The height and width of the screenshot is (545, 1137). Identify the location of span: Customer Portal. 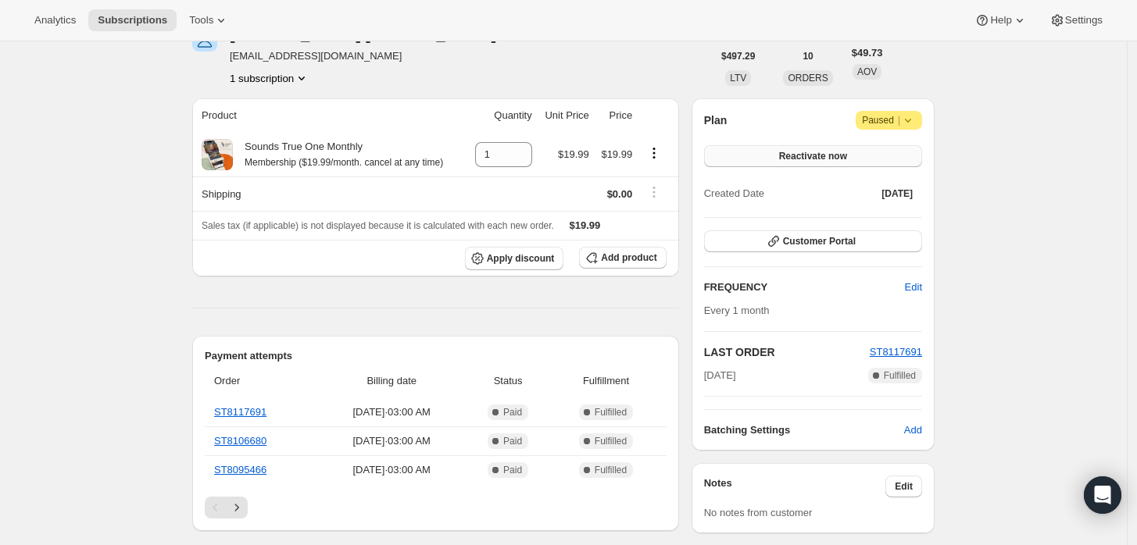
(819, 241).